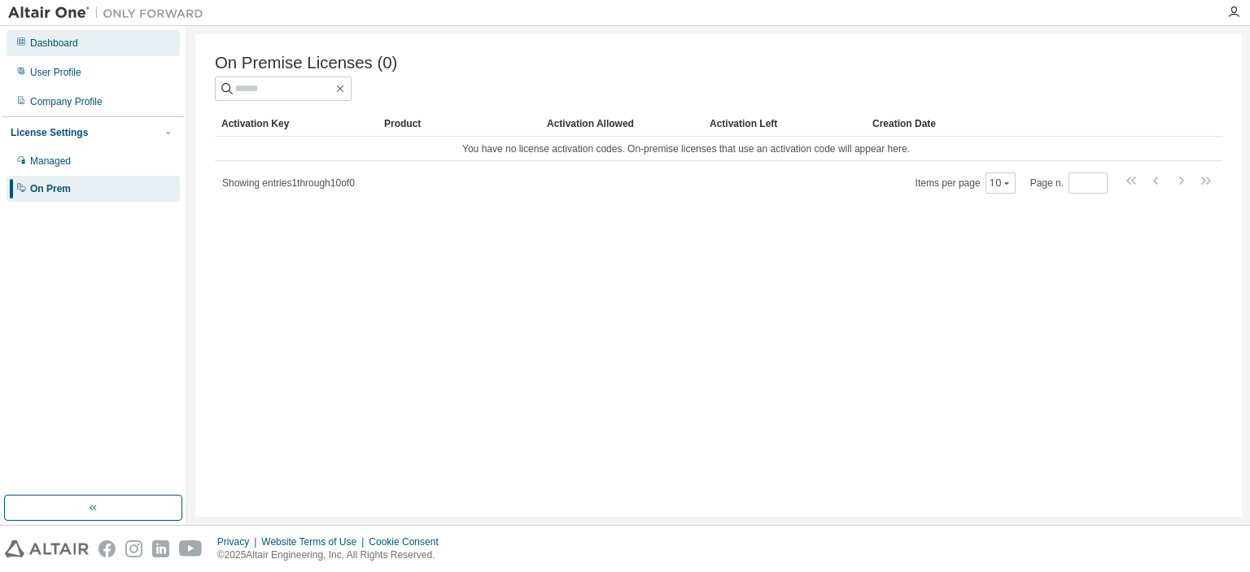 The width and height of the screenshot is (1250, 572). Describe the element at coordinates (965, 183) in the screenshot. I see `span: Items per page` at that location.